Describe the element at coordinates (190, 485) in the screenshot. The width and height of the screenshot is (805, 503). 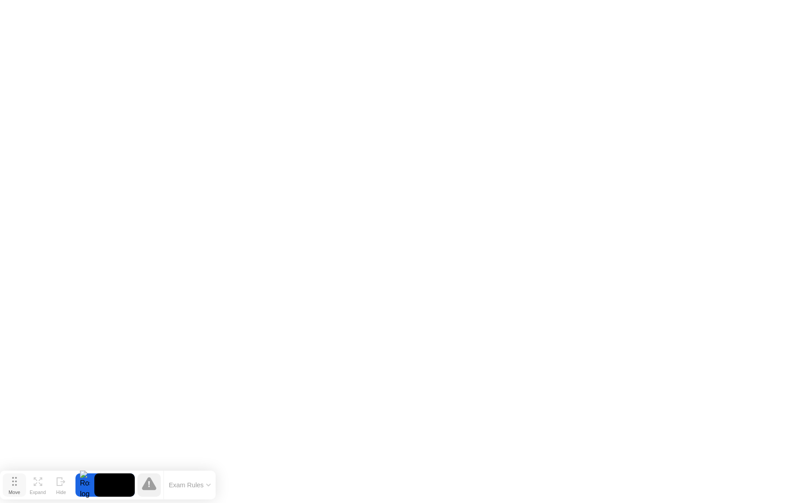
I see `button: Exam Rules` at that location.